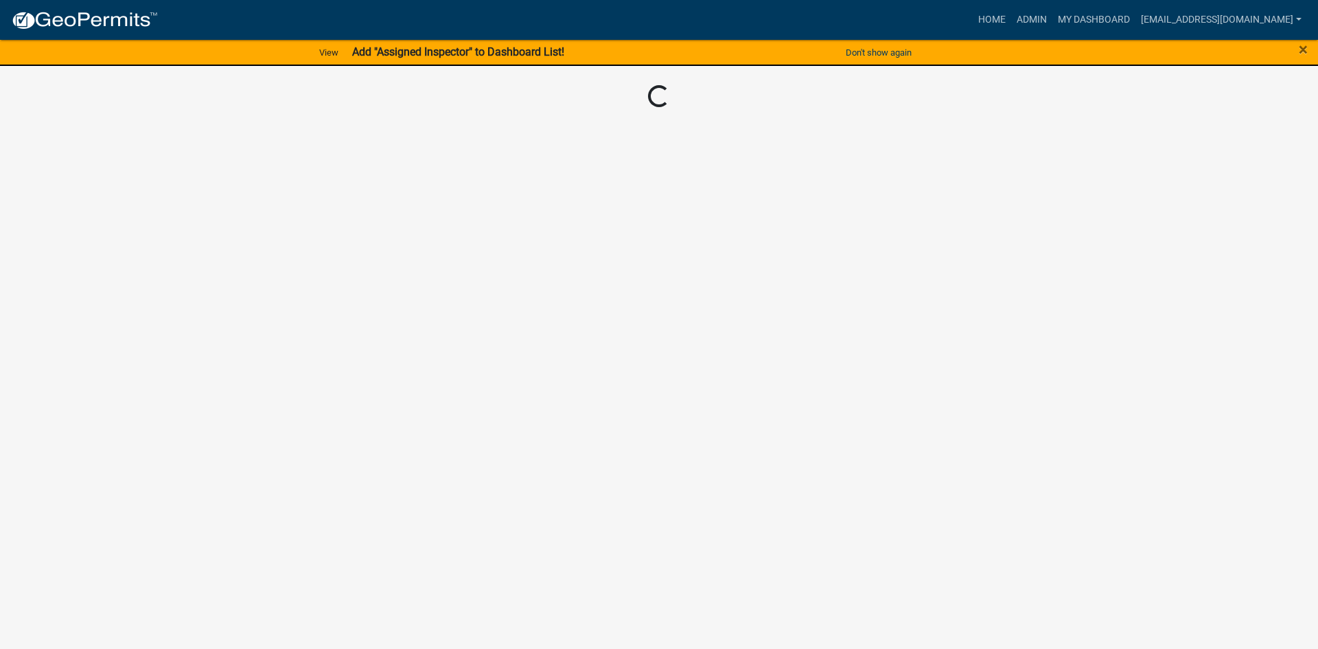  Describe the element at coordinates (1303, 49) in the screenshot. I see `button: Close` at that location.